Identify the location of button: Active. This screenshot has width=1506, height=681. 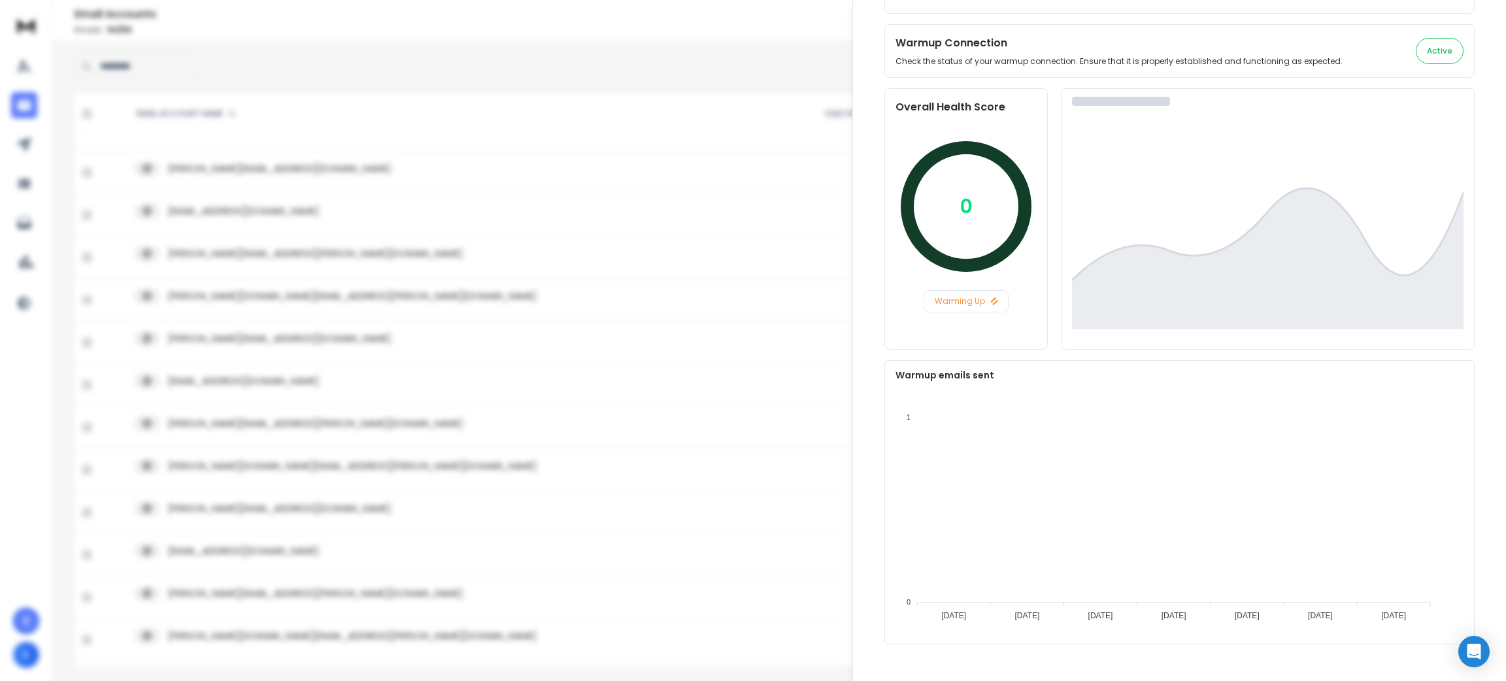
(1440, 51).